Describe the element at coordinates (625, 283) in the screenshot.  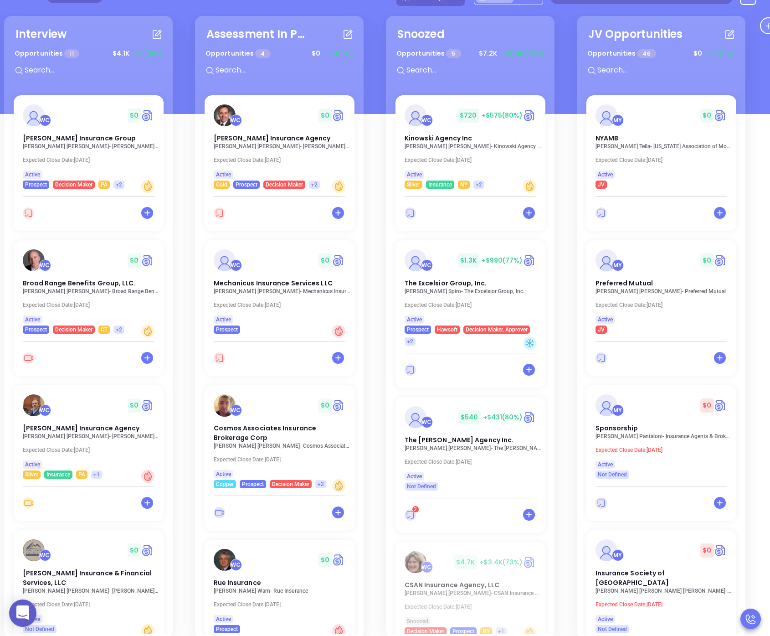
I see `span: Preferred Mutual` at that location.